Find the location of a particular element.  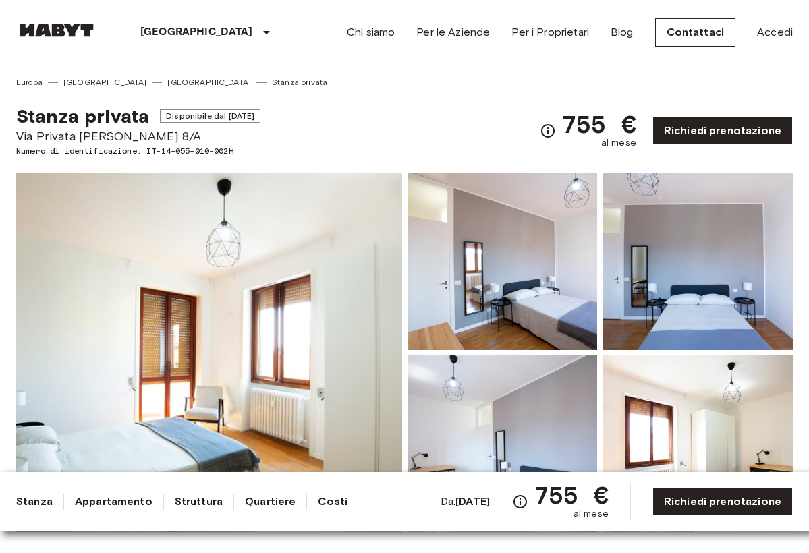

a: Chi siamo is located at coordinates (370, 32).